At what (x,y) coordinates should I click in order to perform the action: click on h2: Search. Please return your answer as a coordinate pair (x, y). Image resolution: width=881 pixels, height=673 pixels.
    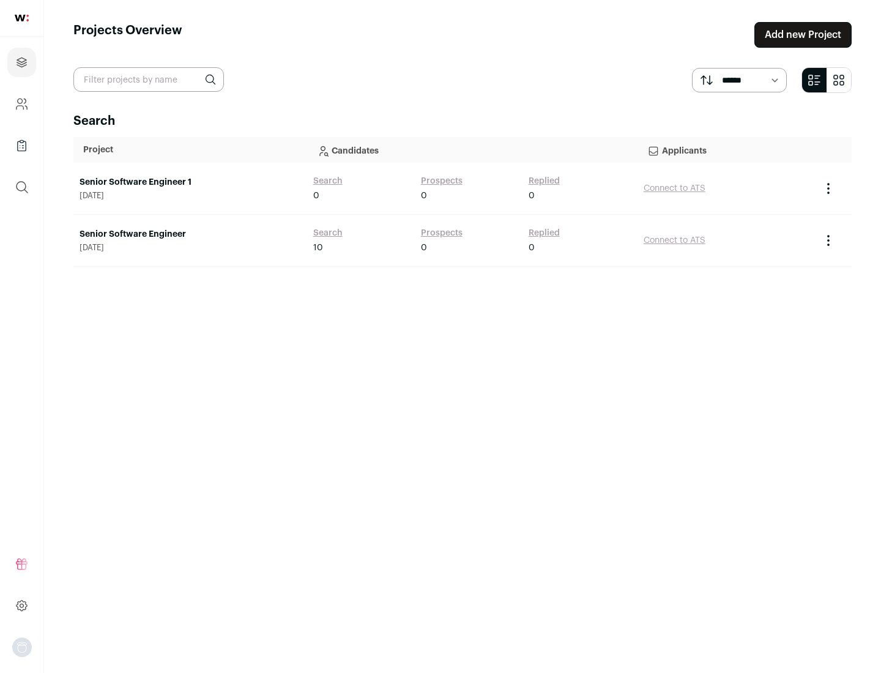
    Looking at the image, I should click on (462, 121).